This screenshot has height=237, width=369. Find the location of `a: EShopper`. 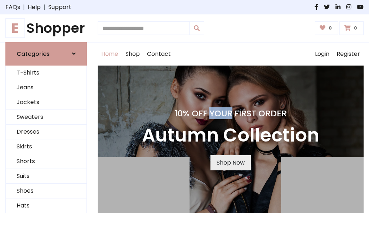

a: EShopper is located at coordinates (46, 28).